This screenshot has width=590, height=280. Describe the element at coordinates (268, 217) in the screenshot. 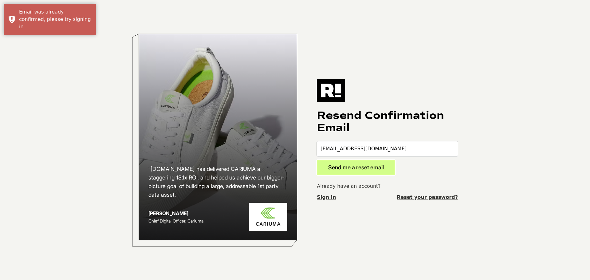

I see `img: Cariuma` at that location.